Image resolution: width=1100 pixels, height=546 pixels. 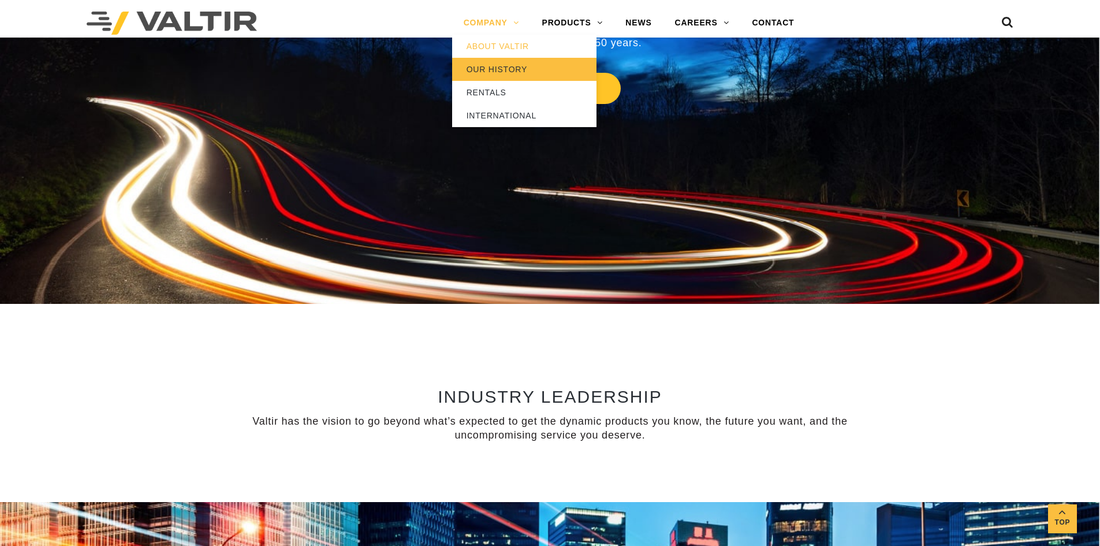 What do you see at coordinates (772, 23) in the screenshot?
I see `a: CONTACT` at bounding box center [772, 23].